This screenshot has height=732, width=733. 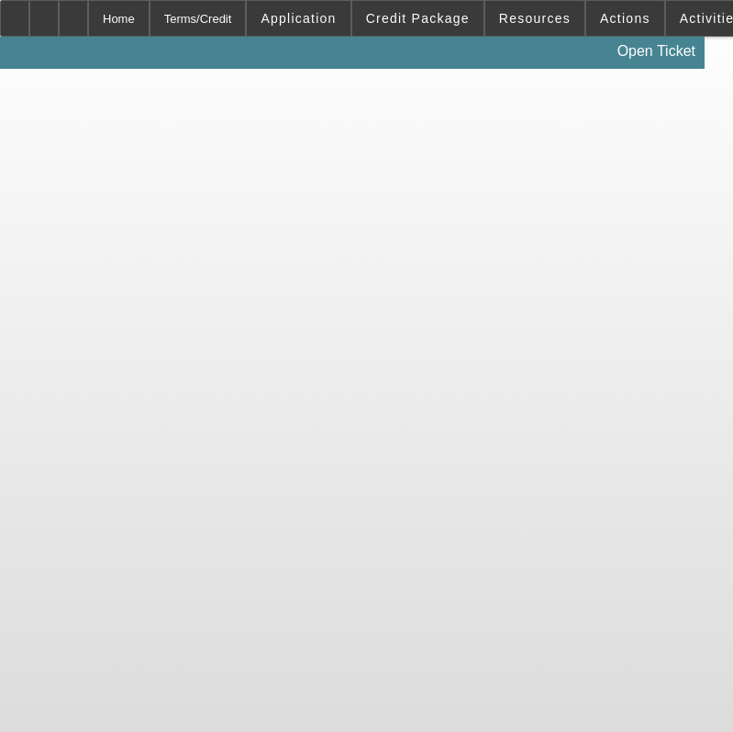 I want to click on button: Actions, so click(x=625, y=18).